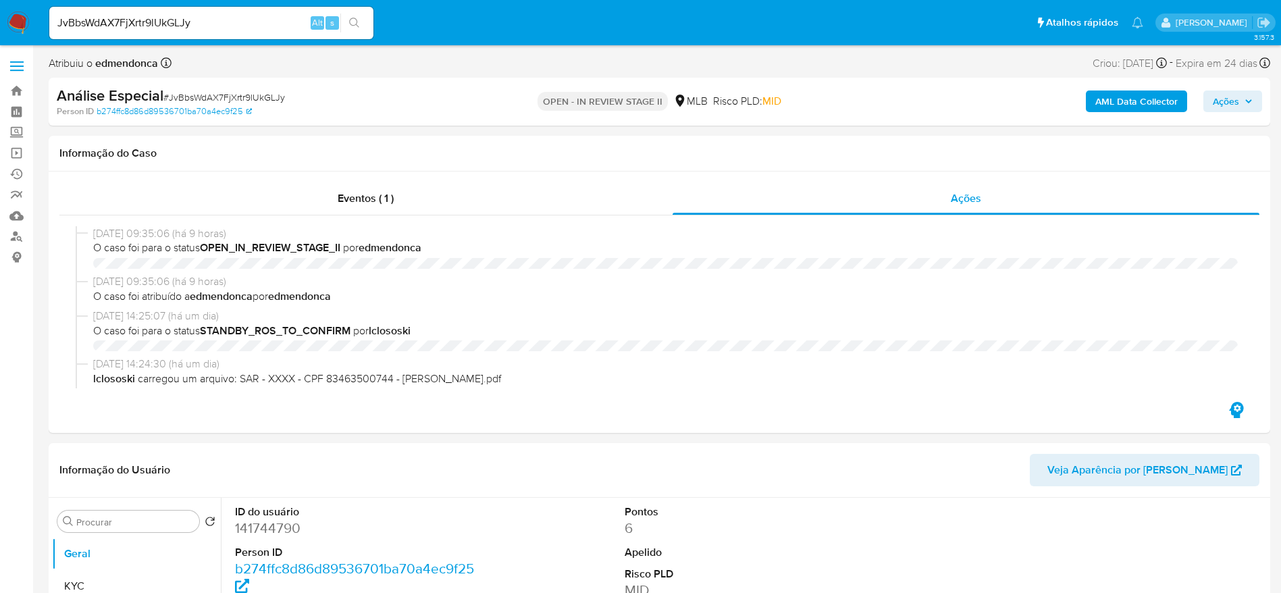 The width and height of the screenshot is (1281, 593). Describe the element at coordinates (772, 101) in the screenshot. I see `span: MID` at that location.